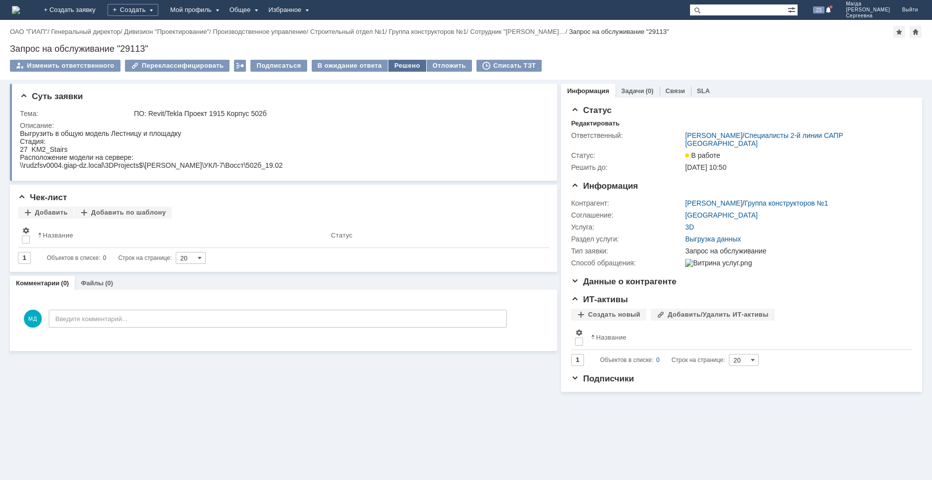  What do you see at coordinates (602, 378) in the screenshot?
I see `span: Подписчики` at bounding box center [602, 378].